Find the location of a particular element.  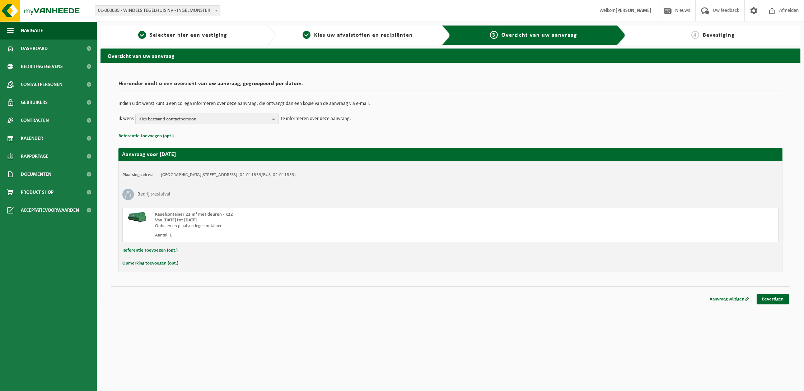

p: Ik wens is located at coordinates (126, 119).